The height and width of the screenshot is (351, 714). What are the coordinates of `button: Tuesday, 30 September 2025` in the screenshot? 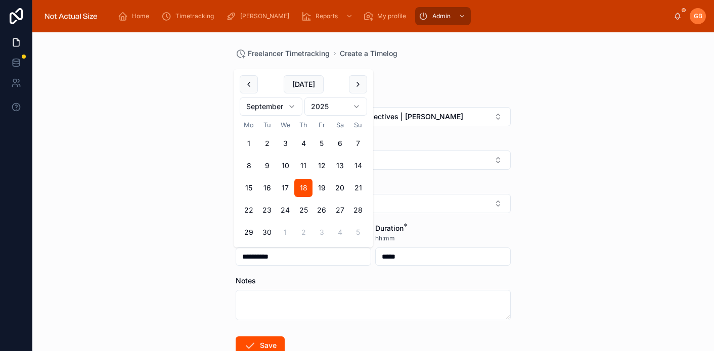 It's located at (267, 233).